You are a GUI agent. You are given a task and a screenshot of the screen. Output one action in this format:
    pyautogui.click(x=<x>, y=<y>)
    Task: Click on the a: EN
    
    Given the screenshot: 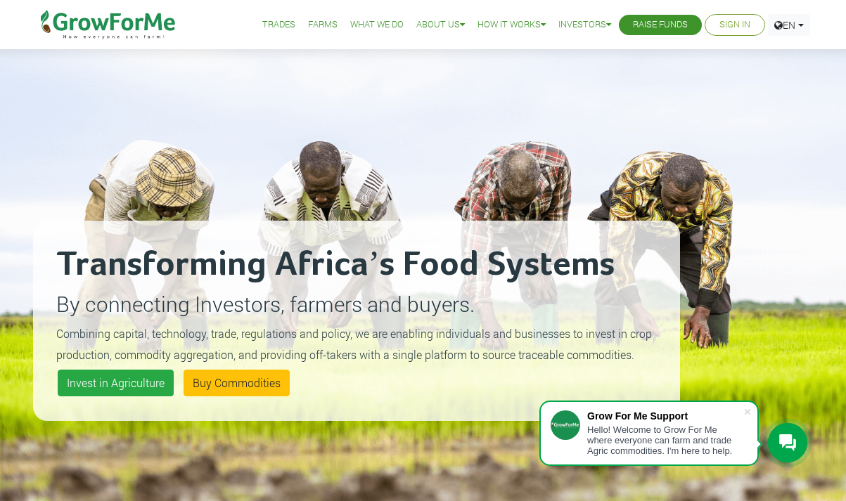 What is the action you would take?
    pyautogui.click(x=789, y=25)
    